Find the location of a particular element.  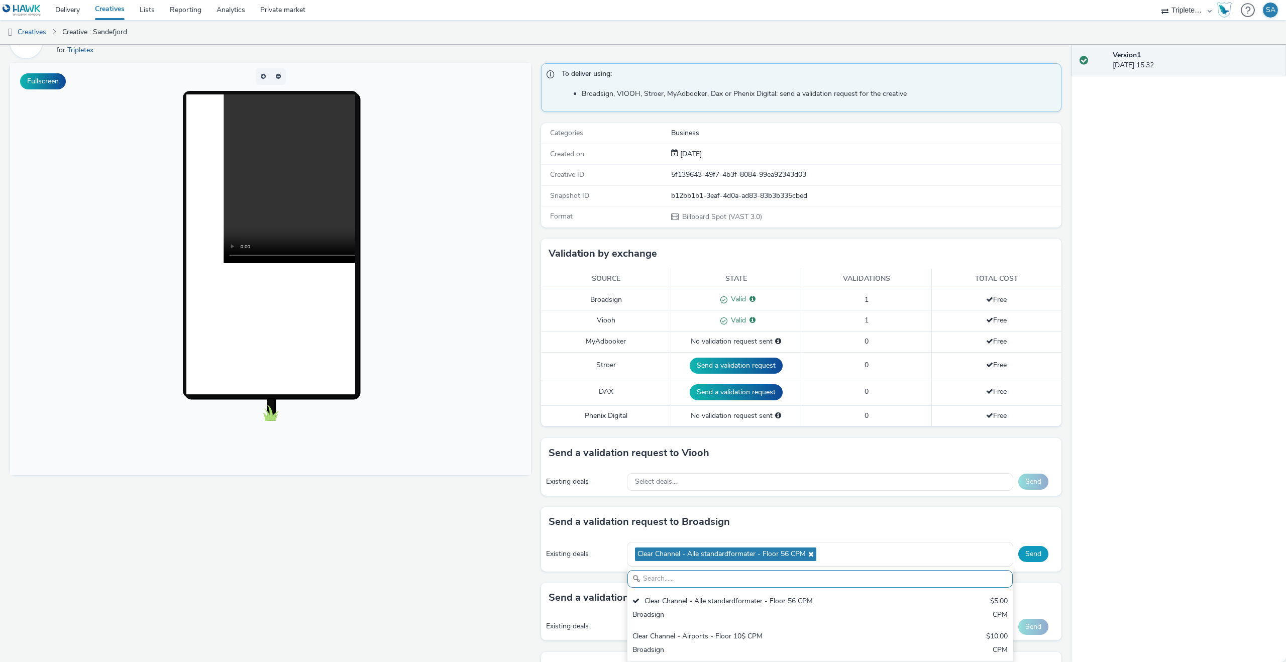

div: $5.00 is located at coordinates (998, 602).